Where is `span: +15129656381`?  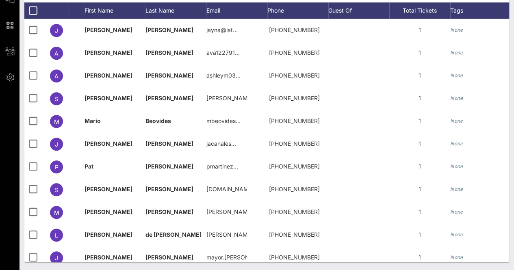 span: +15129656381 is located at coordinates (294, 257).